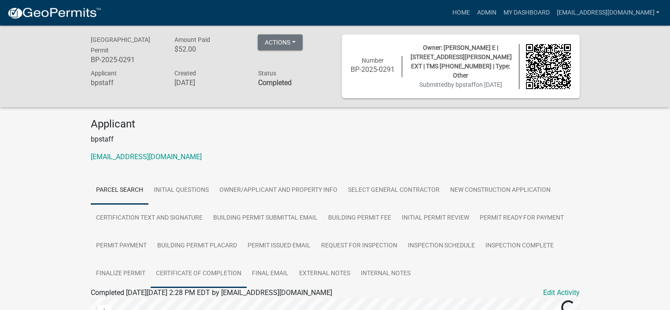 Image resolution: width=670 pixels, height=310 pixels. I want to click on h6: bpstaff, so click(126, 82).